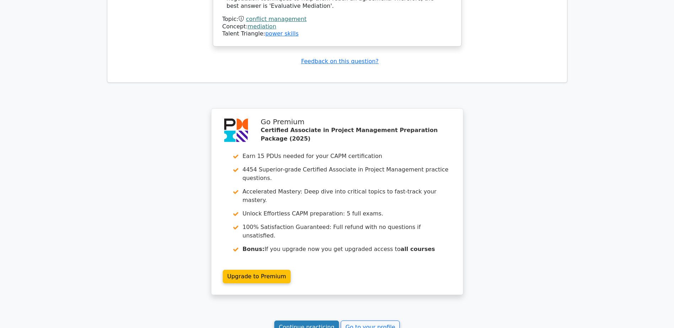 Image resolution: width=674 pixels, height=328 pixels. What do you see at coordinates (337, 27) in the screenshot?
I see `div: Concept:` at bounding box center [337, 27].